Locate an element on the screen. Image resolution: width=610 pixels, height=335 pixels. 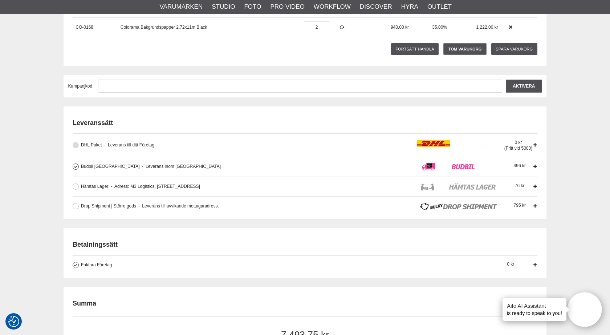
span: 35.00% is located at coordinates (440, 27).